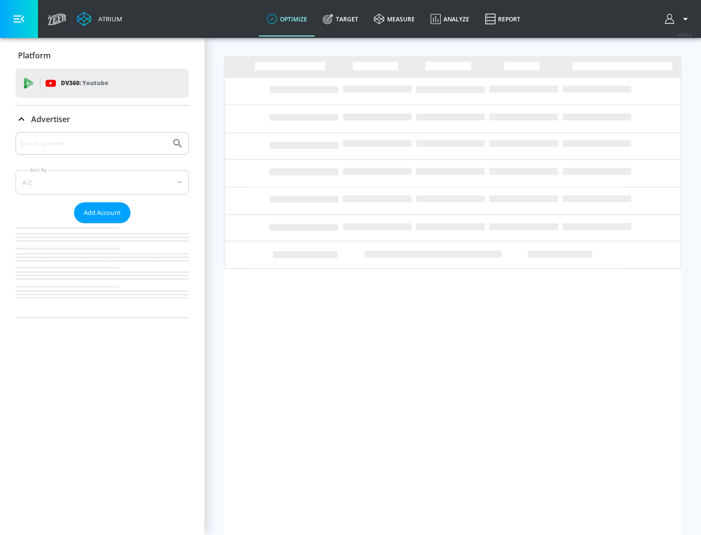 Image resolution: width=701 pixels, height=535 pixels. I want to click on input: Search by name, so click(93, 144).